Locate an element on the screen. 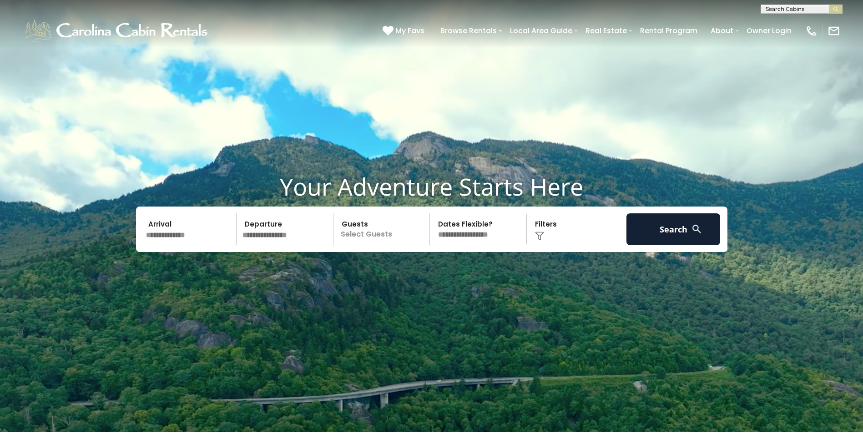 The width and height of the screenshot is (863, 434). img: phone-regular-white.png is located at coordinates (812, 31).